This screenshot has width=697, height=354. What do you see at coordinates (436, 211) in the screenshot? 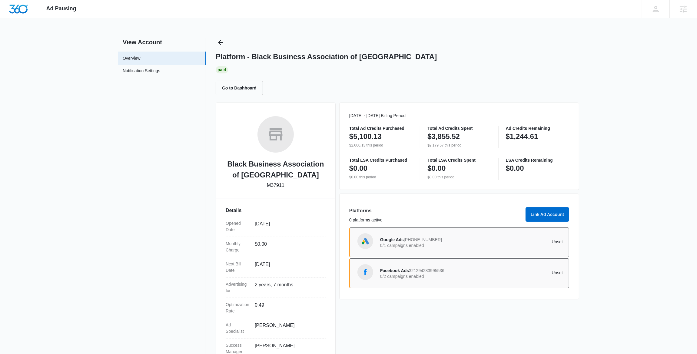
I see `h3: Platforms` at bounding box center [436, 211].